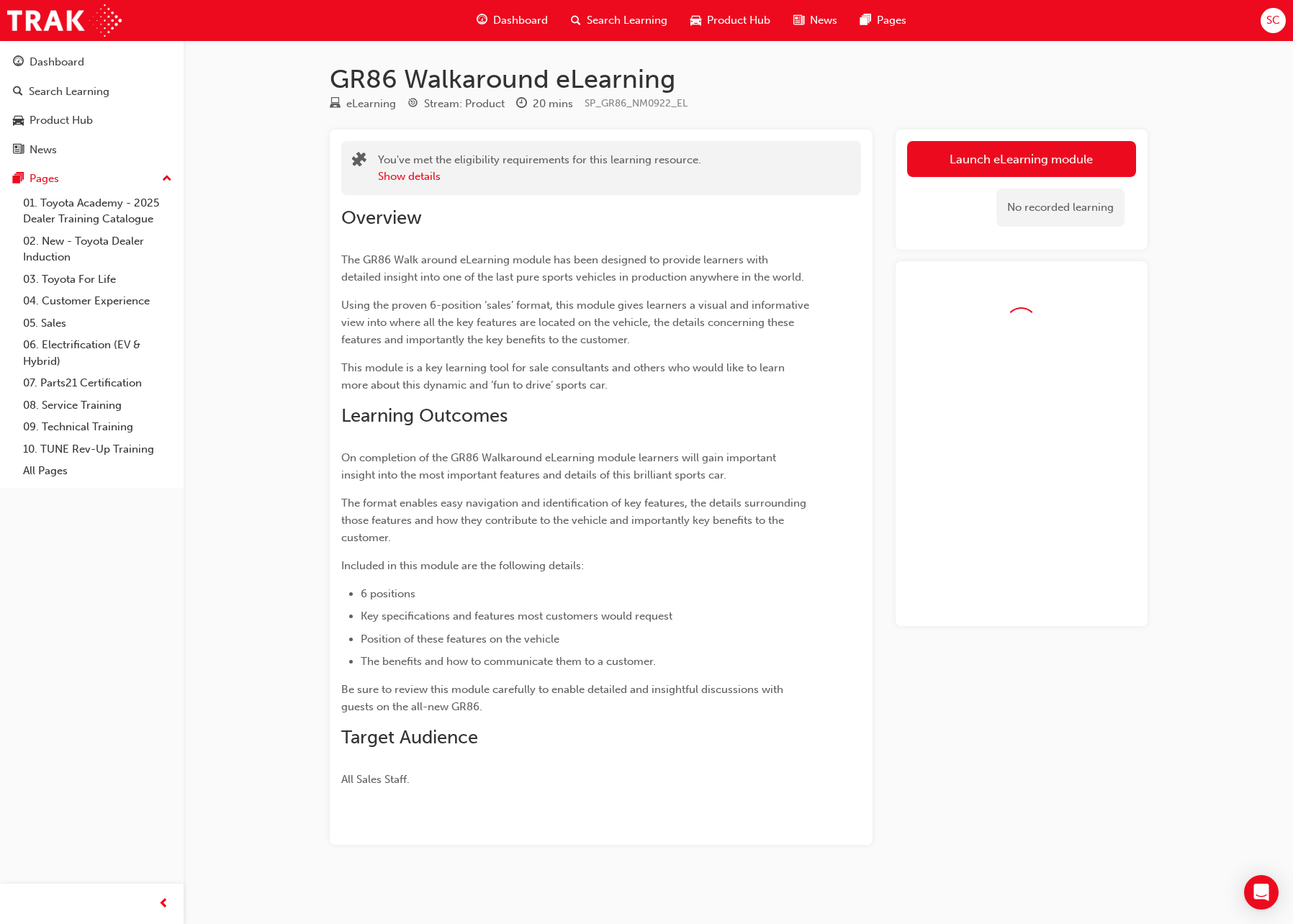 This screenshot has width=1293, height=924. What do you see at coordinates (815, 20) in the screenshot?
I see `a: news-iconNews` at bounding box center [815, 20].